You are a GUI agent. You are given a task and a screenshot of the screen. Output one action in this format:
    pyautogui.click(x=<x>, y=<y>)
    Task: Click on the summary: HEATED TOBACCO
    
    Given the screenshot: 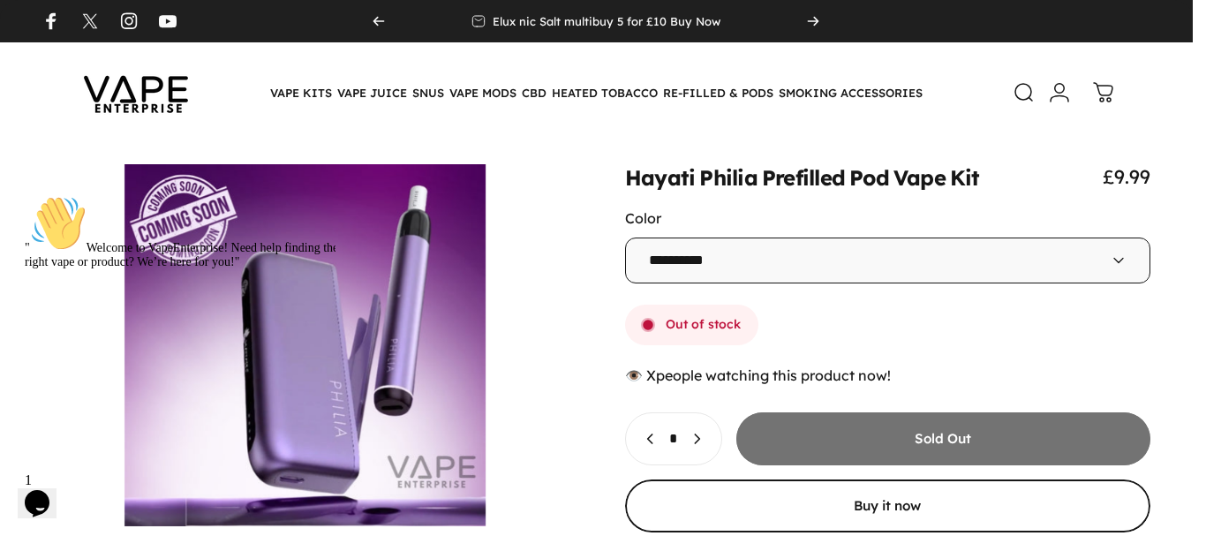 What is the action you would take?
    pyautogui.click(x=605, y=93)
    